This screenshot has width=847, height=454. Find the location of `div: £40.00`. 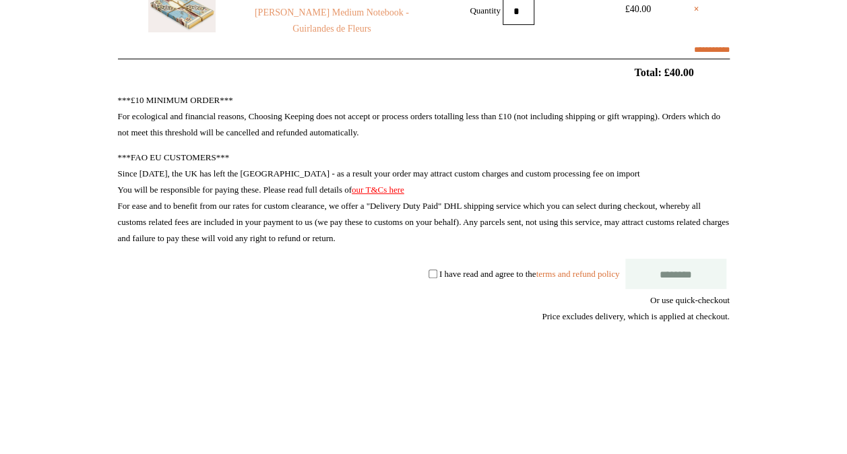

div: £40.00 is located at coordinates (638, 9).